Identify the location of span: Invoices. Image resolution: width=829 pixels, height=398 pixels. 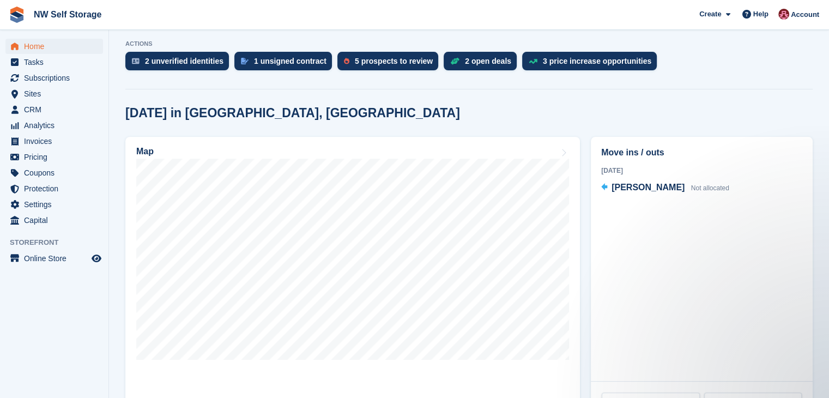
(57, 141).